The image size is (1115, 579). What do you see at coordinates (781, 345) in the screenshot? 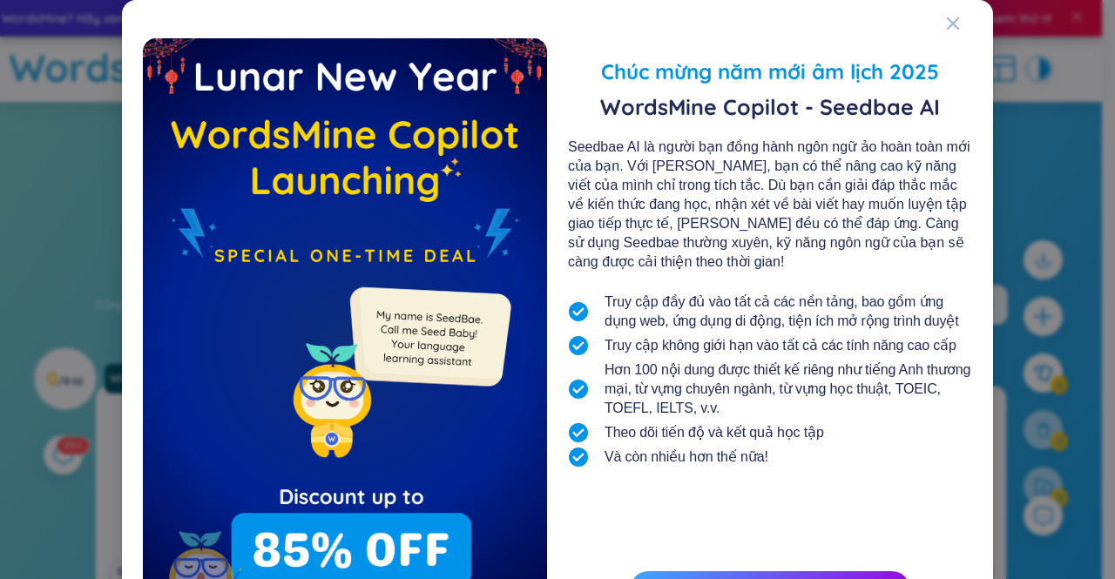
I see `font: Truy cập không giới hạn vào tất cả các tính năng cao cấp` at bounding box center [781, 345].